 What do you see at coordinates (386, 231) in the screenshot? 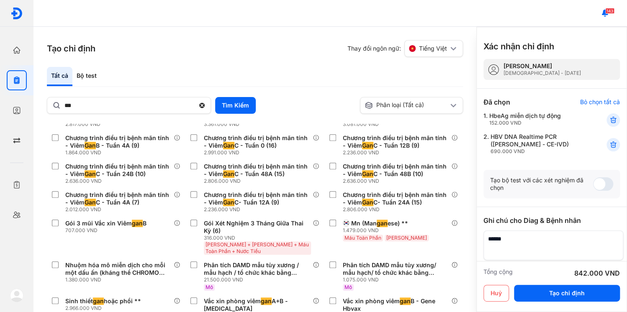
I see `div: 1.479.000 VND` at bounding box center [386, 231].